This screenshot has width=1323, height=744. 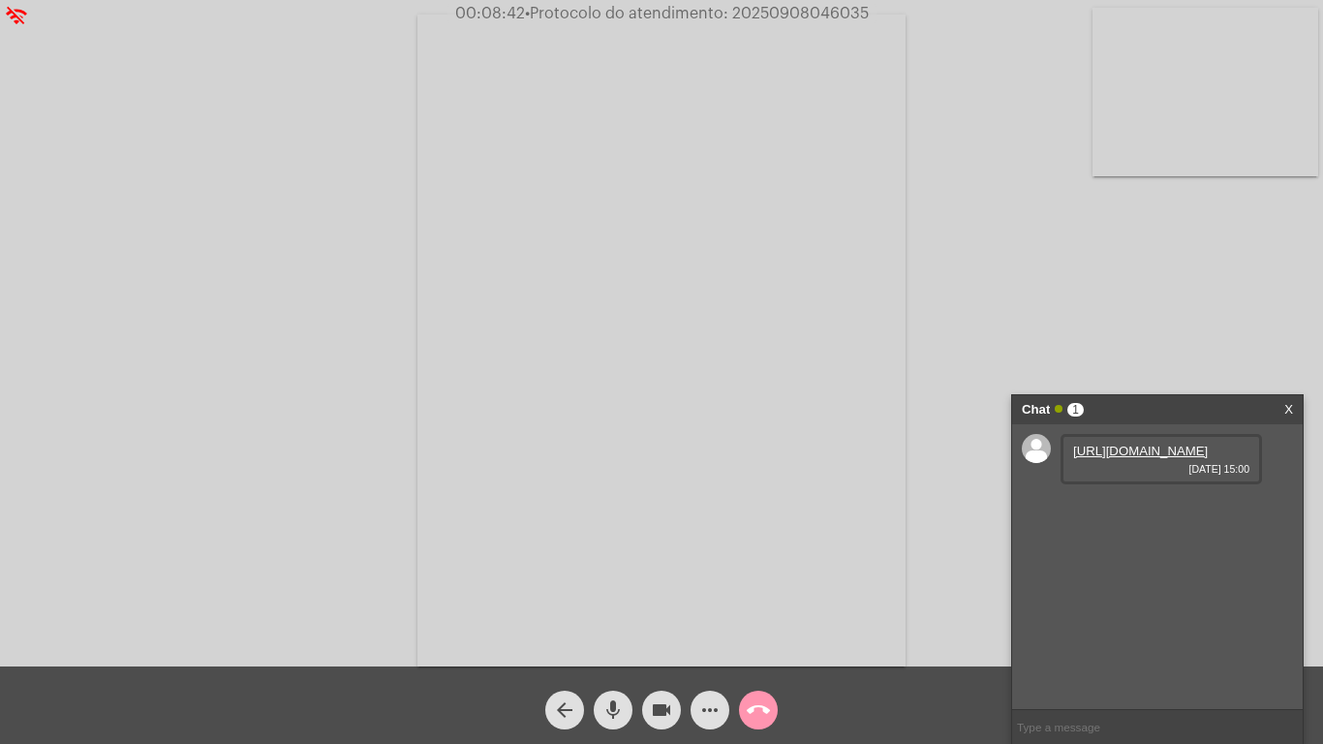 I want to click on span: 1, so click(x=1075, y=410).